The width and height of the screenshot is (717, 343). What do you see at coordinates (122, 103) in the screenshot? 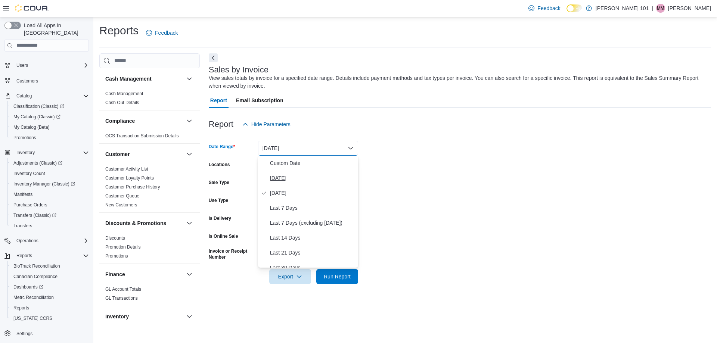
I see `a: Cash Out Details` at bounding box center [122, 103].